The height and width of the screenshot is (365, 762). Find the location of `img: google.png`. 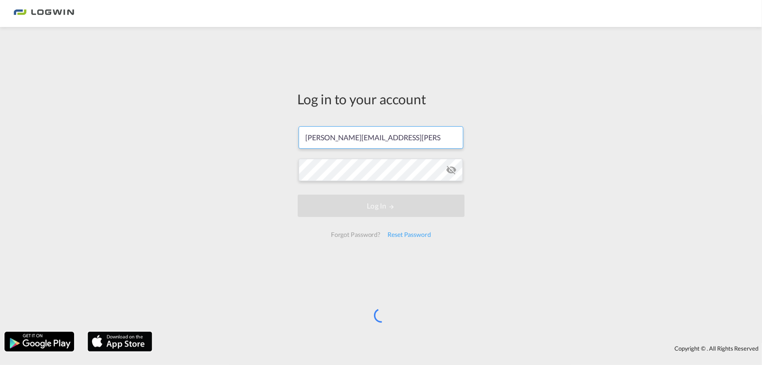

img: google.png is located at coordinates (39, 341).